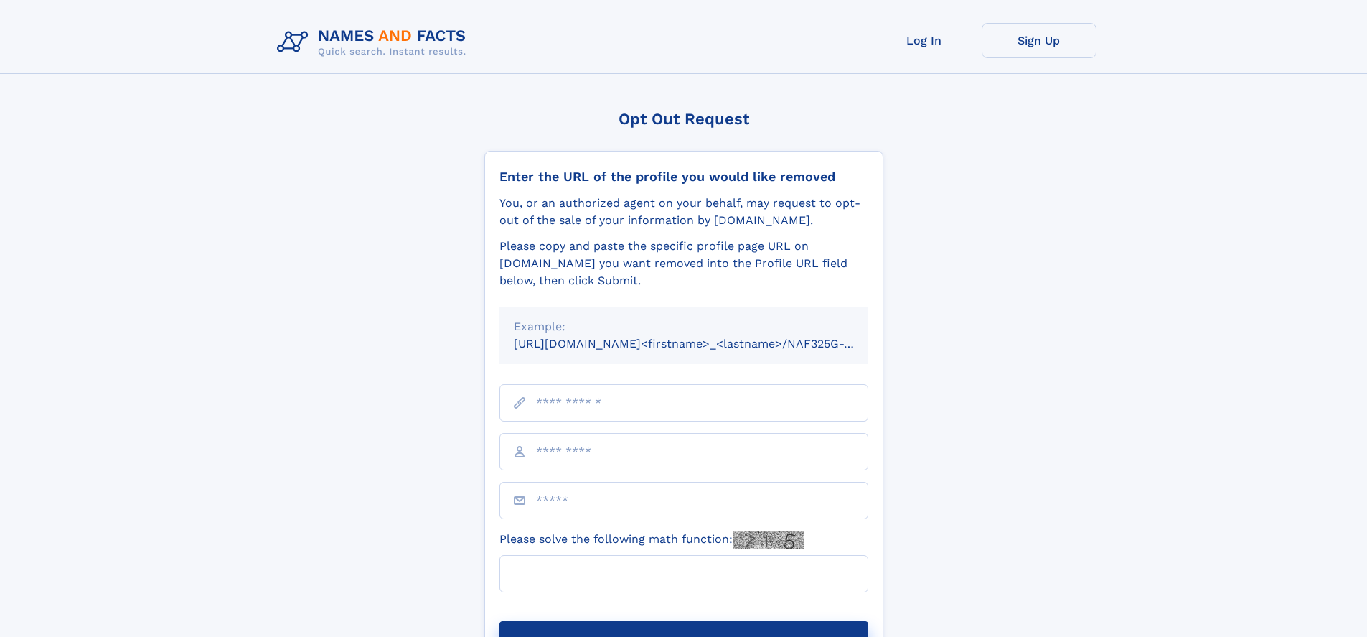 The height and width of the screenshot is (637, 1367). What do you see at coordinates (684, 118) in the screenshot?
I see `div: Opt Out Request` at bounding box center [684, 118].